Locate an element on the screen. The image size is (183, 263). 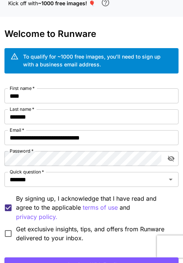
p: By signing up, I acknowledge that I have read and agree to the applicable and is located at coordinates (94, 208).